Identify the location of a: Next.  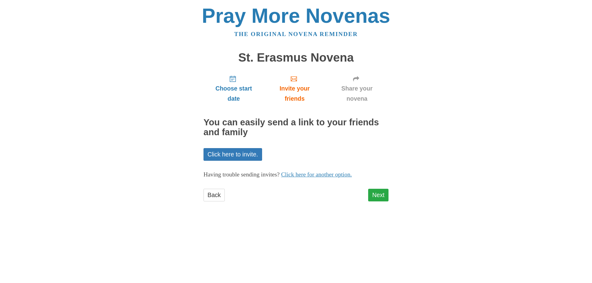
(378, 195).